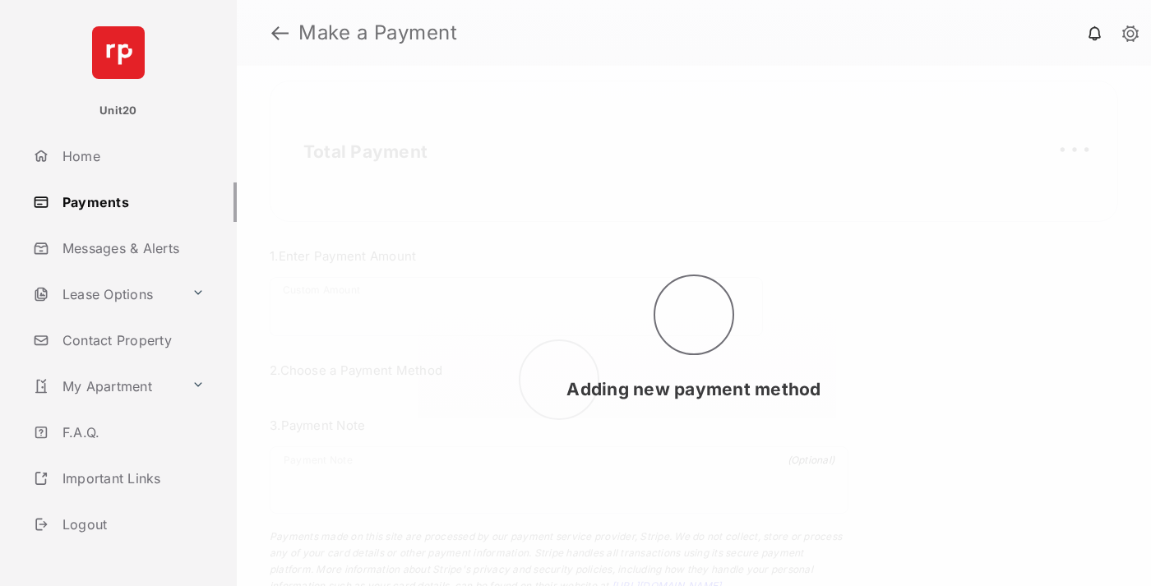 This screenshot has height=586, width=1151. I want to click on p: Unit20, so click(118, 111).